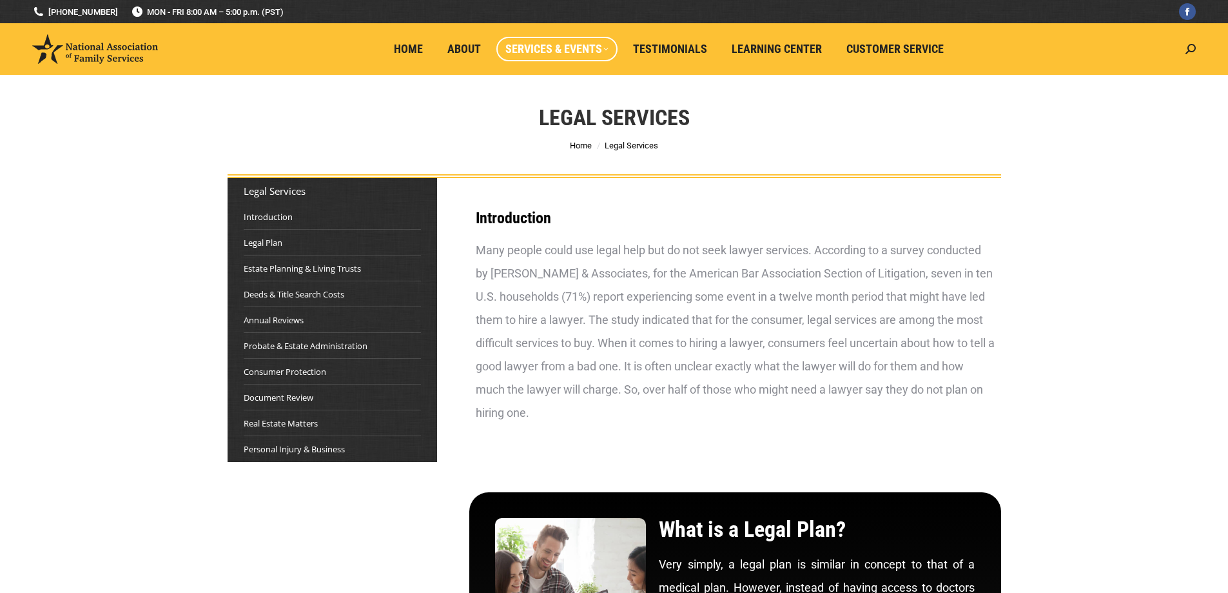 The width and height of the screenshot is (1228, 593). I want to click on span: Legal Services, so click(631, 145).